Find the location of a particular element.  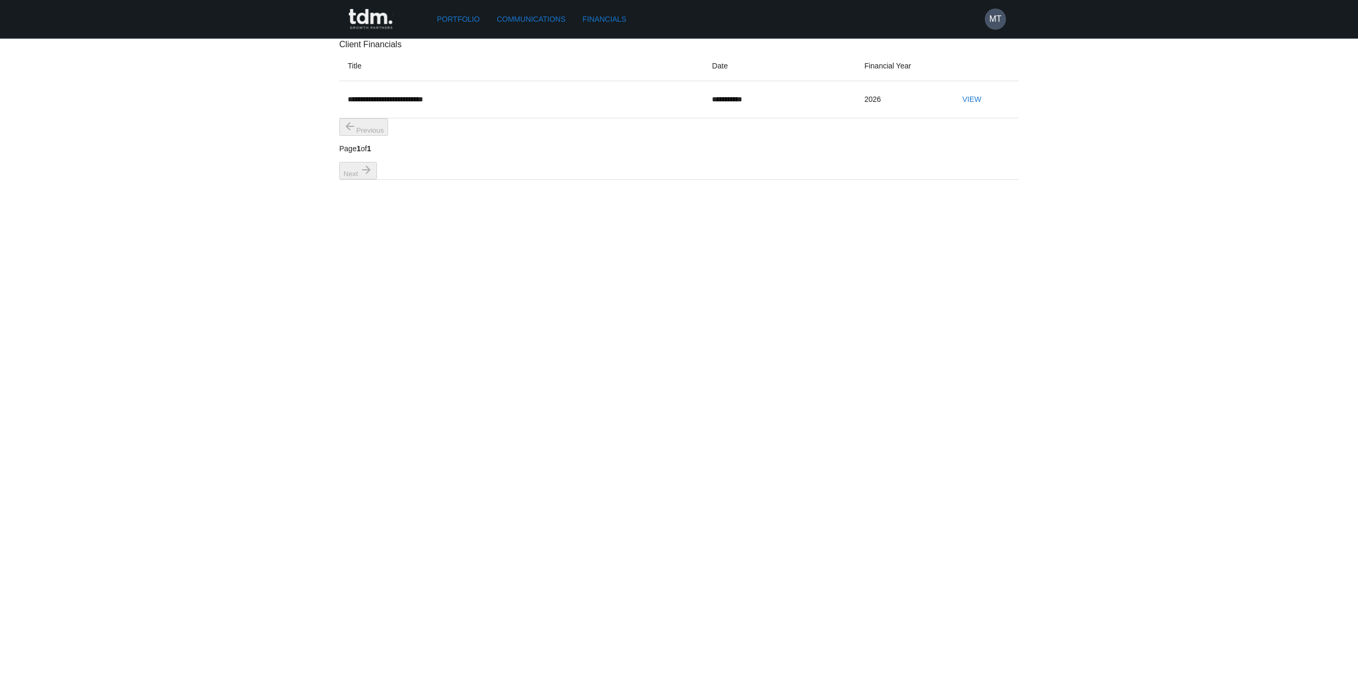

a: Financials is located at coordinates (604, 19).